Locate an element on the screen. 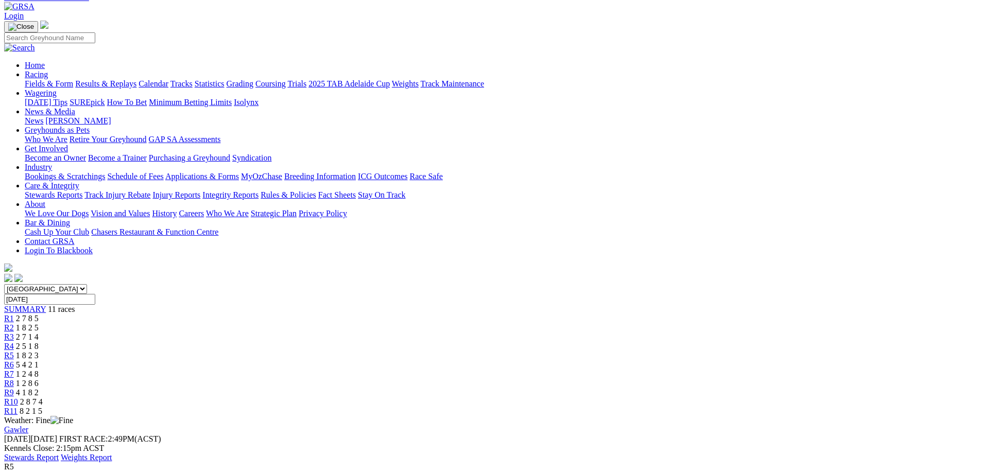 This screenshot has height=473, width=981. span: R6 is located at coordinates (9, 365).